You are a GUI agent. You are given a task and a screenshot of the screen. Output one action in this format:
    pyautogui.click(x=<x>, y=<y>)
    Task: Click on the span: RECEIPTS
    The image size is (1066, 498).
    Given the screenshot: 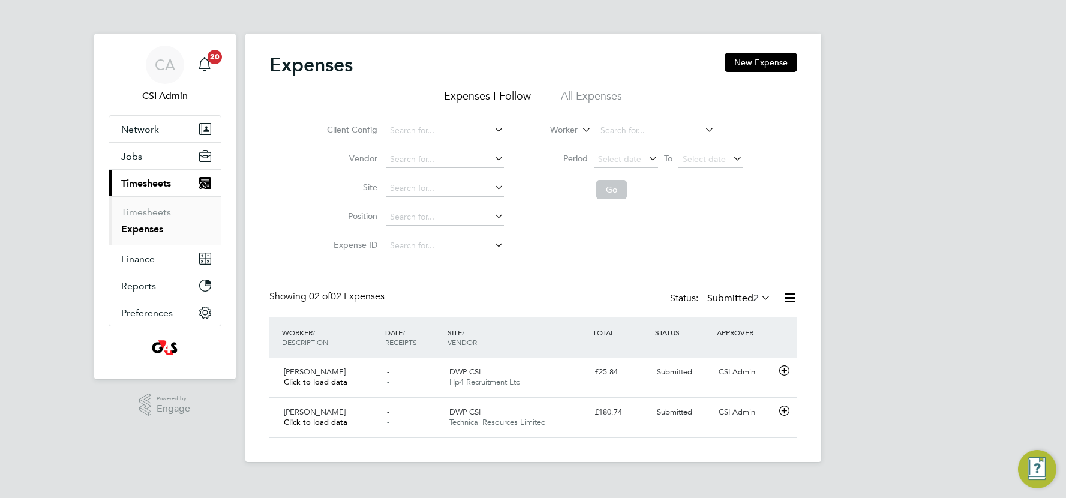 What is the action you would take?
    pyautogui.click(x=401, y=342)
    